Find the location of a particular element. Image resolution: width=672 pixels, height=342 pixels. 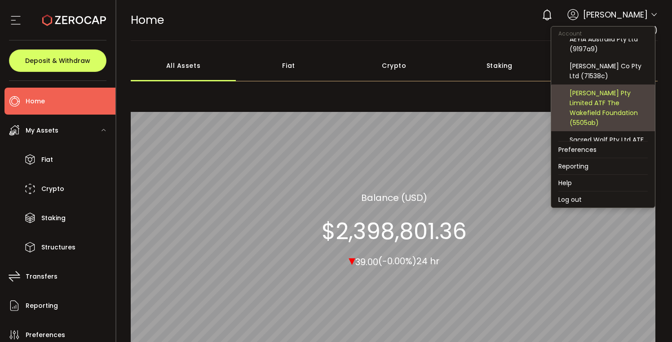

span: (-0.00%) is located at coordinates (397, 261).